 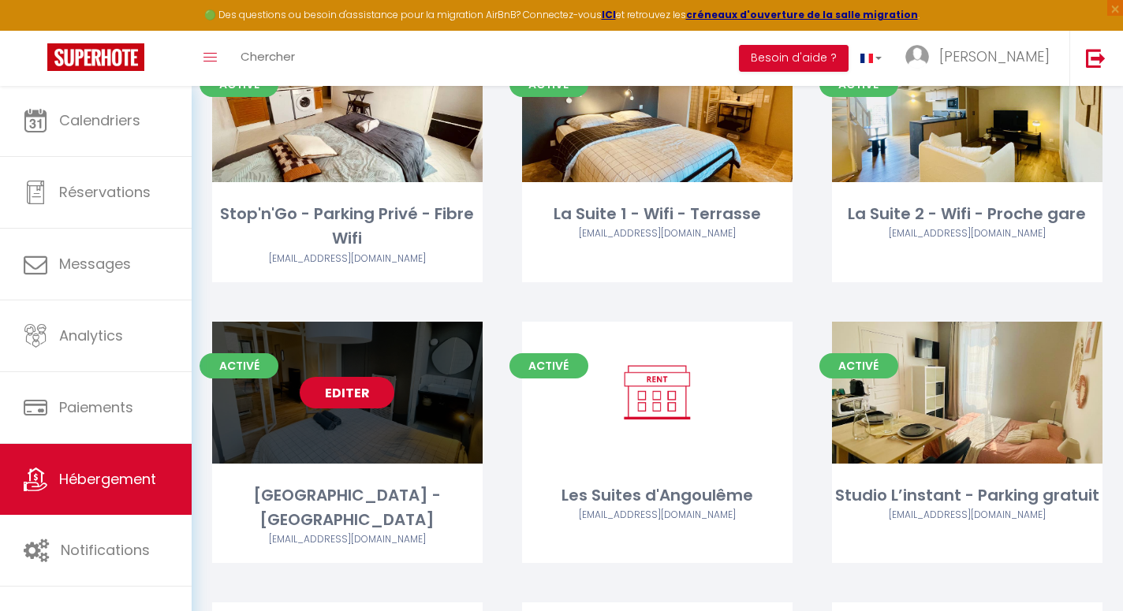 I want to click on strong: créneaux d'ouverture de la salle migration, so click(x=802, y=14).